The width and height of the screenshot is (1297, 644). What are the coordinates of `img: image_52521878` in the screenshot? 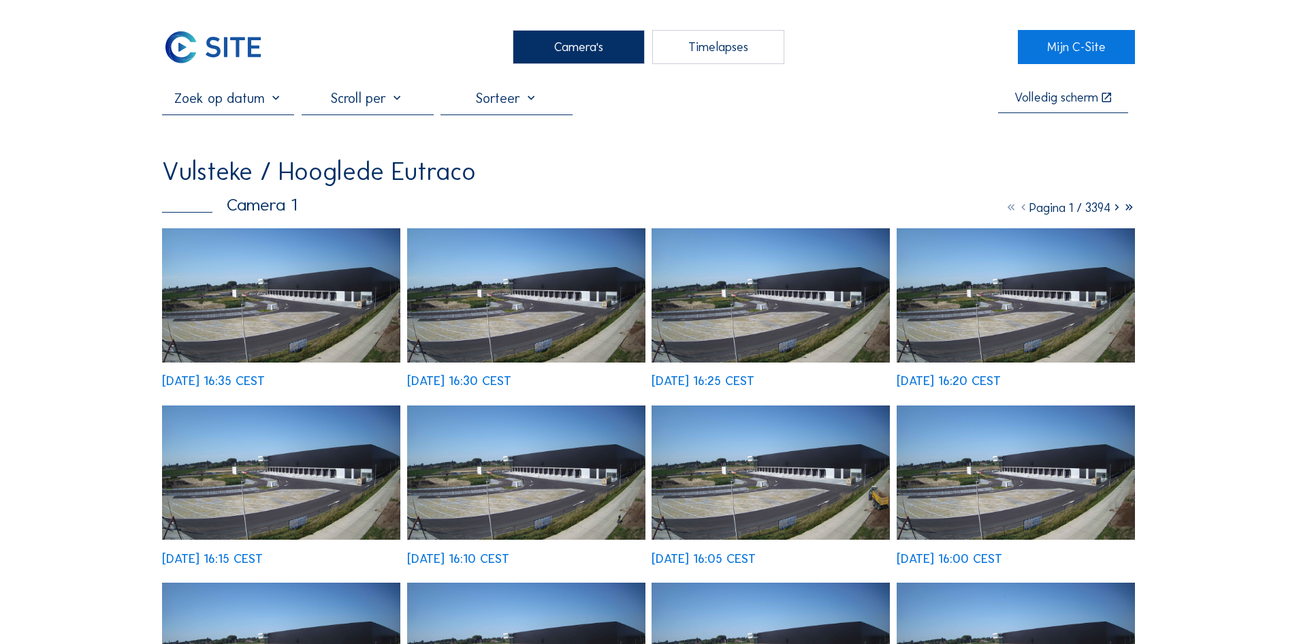 It's located at (771, 295).